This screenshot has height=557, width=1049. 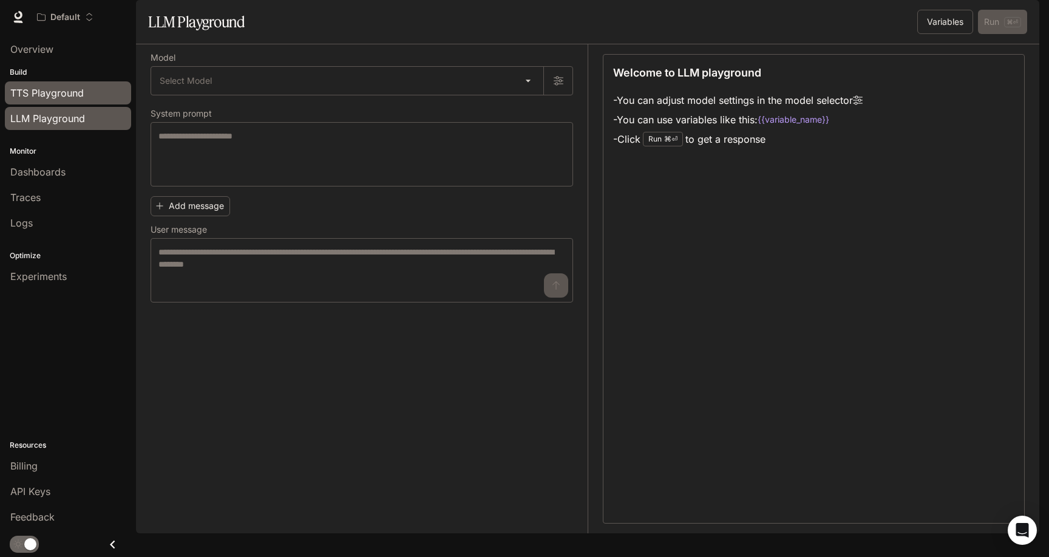 I want to click on li: - You can adjust model settings in the model selector, so click(x=738, y=100).